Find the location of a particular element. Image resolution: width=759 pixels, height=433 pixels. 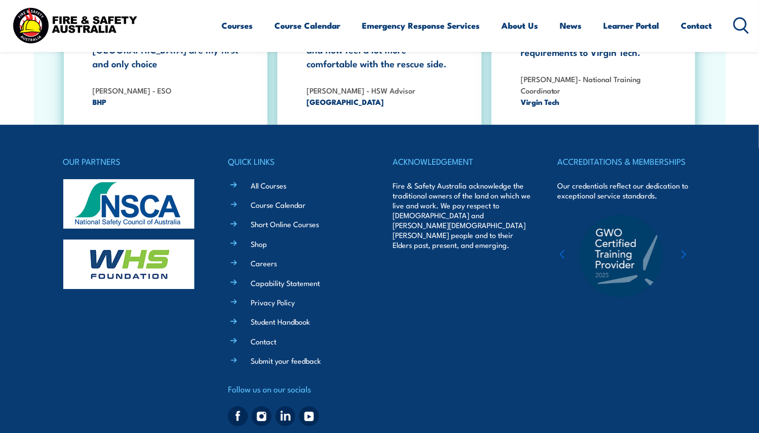

a: Student Handbook is located at coordinates (280, 321).